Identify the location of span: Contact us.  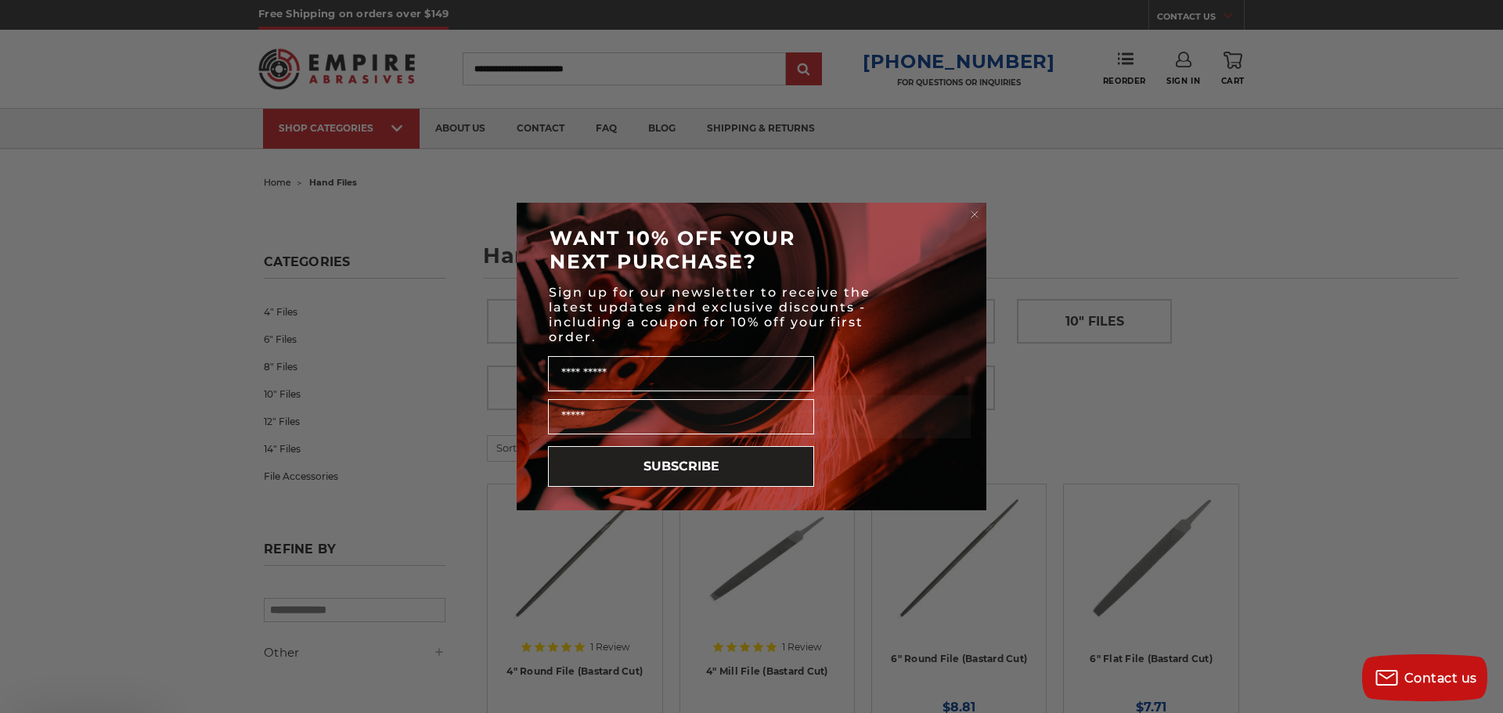
(1440, 678).